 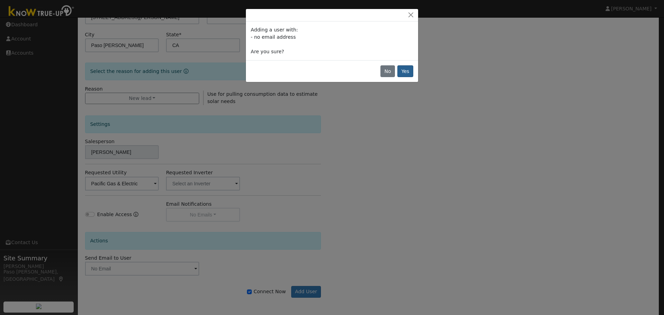 What do you see at coordinates (267, 51) in the screenshot?
I see `span: Are you sure?` at bounding box center [267, 51].